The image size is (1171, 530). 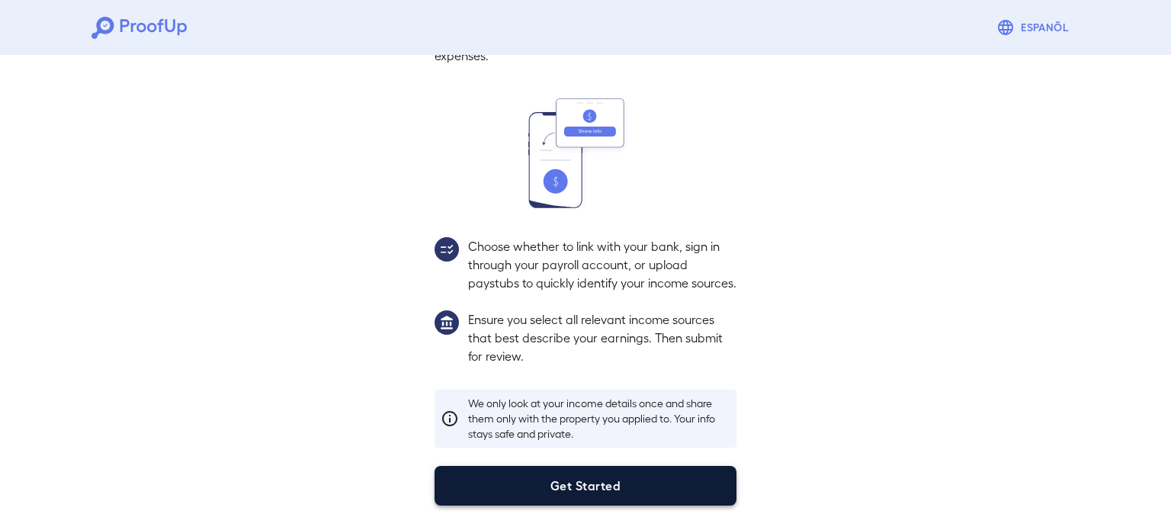 I want to click on button: Get Started, so click(x=585, y=485).